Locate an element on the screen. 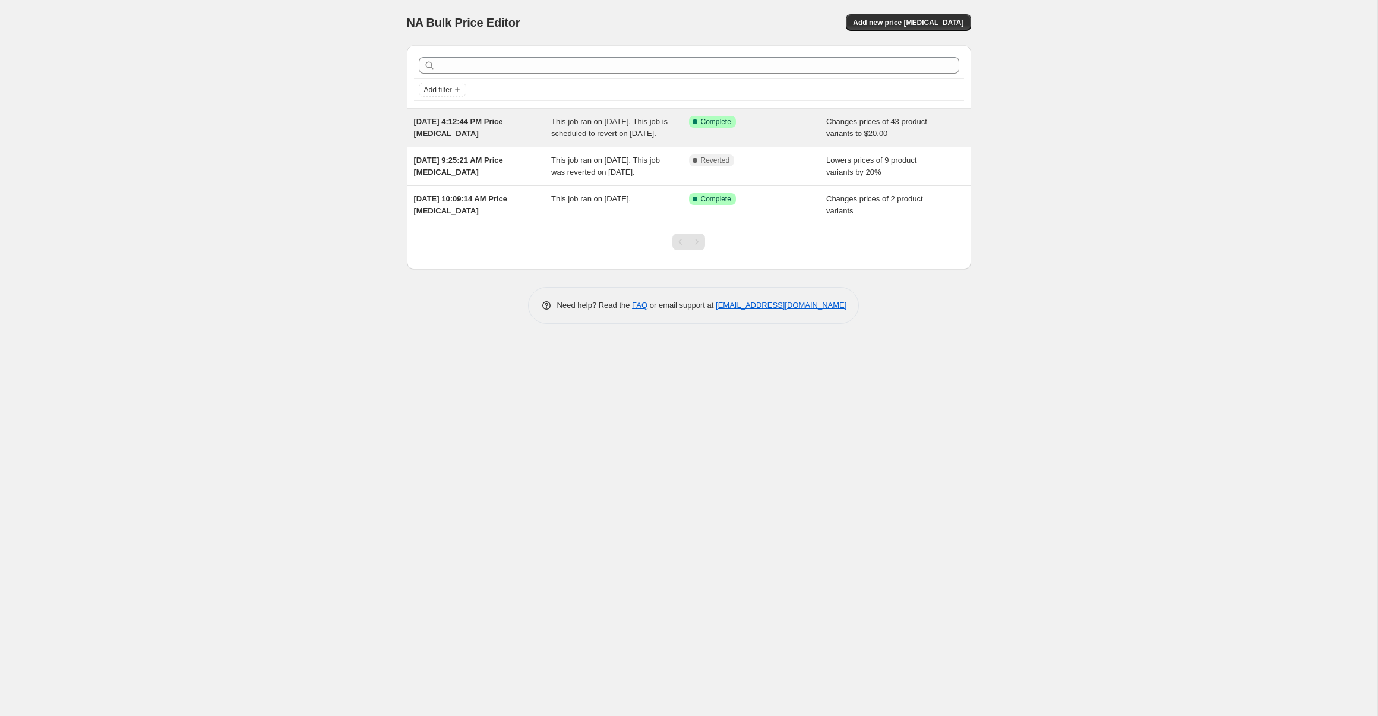 The height and width of the screenshot is (716, 1378). button: Add filter is located at coordinates (442, 90).